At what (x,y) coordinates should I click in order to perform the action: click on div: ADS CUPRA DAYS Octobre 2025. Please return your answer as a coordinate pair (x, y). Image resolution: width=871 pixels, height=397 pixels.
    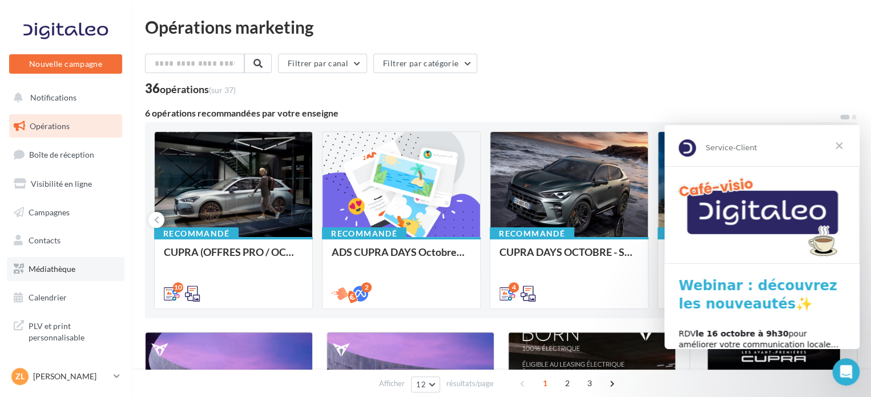
    Looking at the image, I should click on (401, 258).